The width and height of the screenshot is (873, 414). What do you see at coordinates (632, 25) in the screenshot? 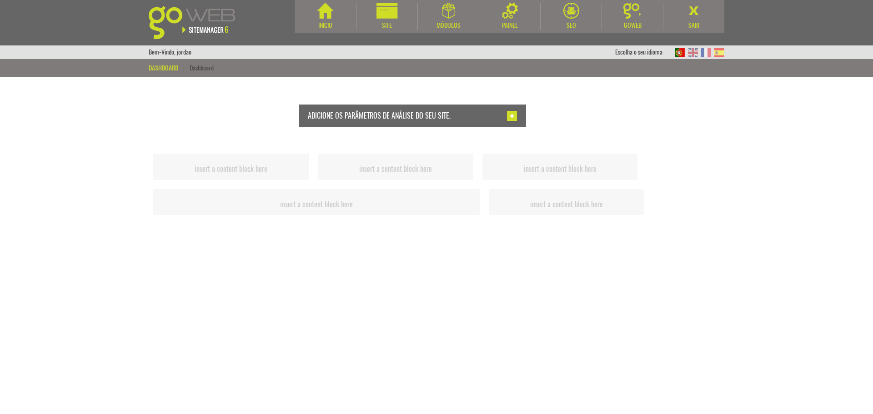
I see `div: Goweb` at bounding box center [632, 25].